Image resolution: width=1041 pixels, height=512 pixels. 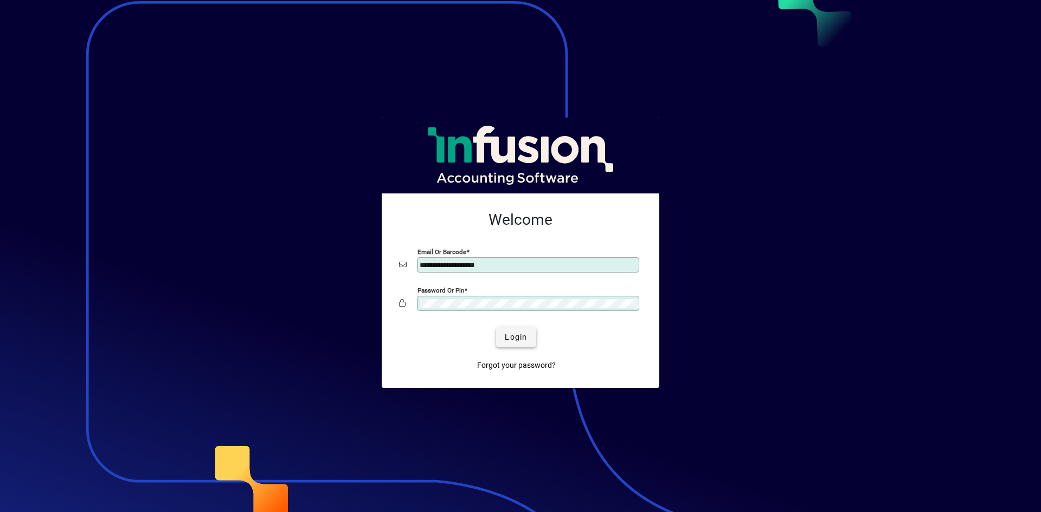 What do you see at coordinates (441, 291) in the screenshot?
I see `mat-label: Password or Pin` at bounding box center [441, 291].